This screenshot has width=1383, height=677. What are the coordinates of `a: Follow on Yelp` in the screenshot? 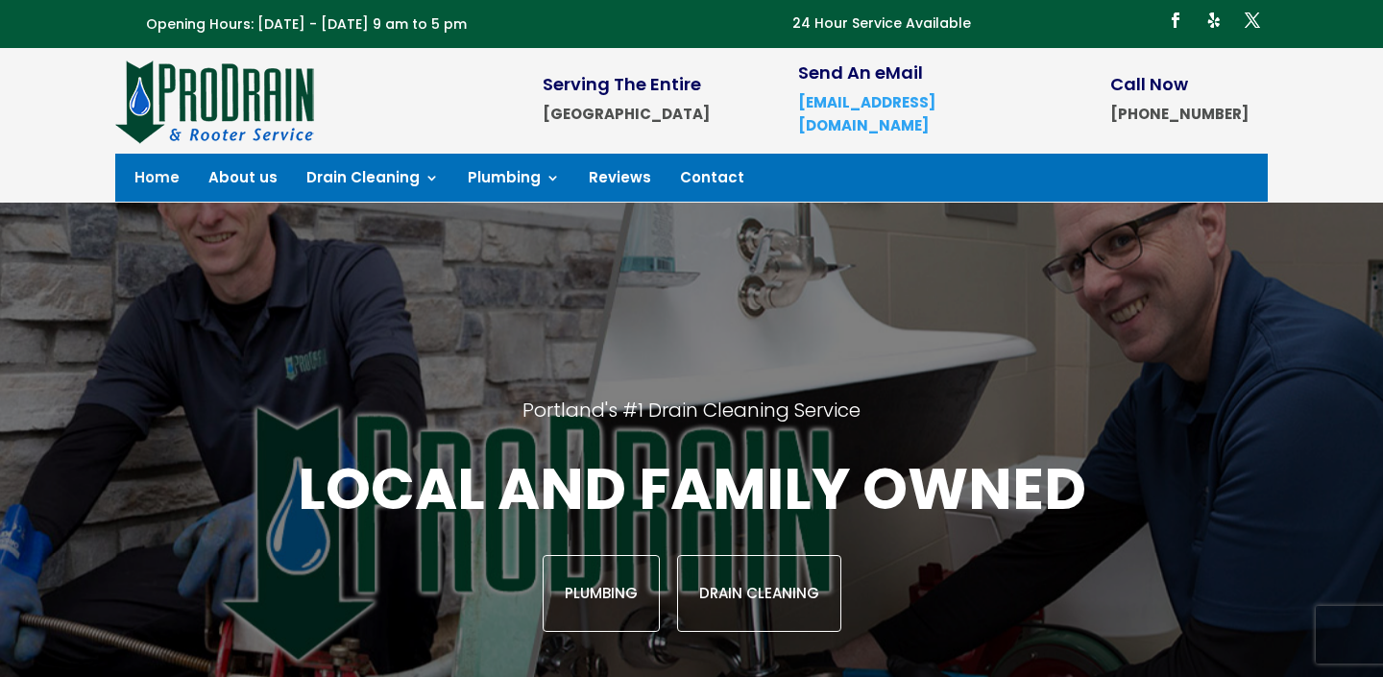 It's located at (1214, 20).